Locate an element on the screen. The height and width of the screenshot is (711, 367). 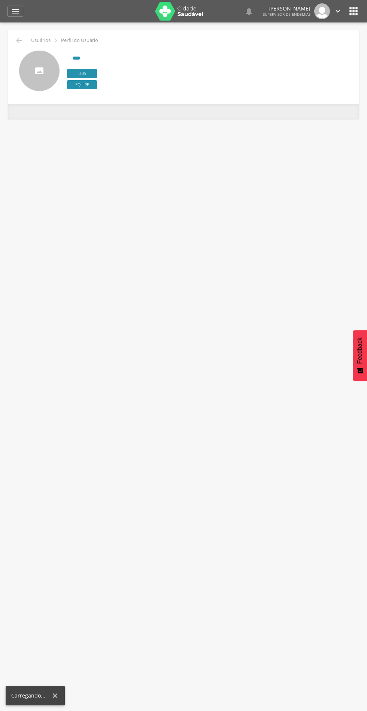
span: Ubs is located at coordinates (82, 73).